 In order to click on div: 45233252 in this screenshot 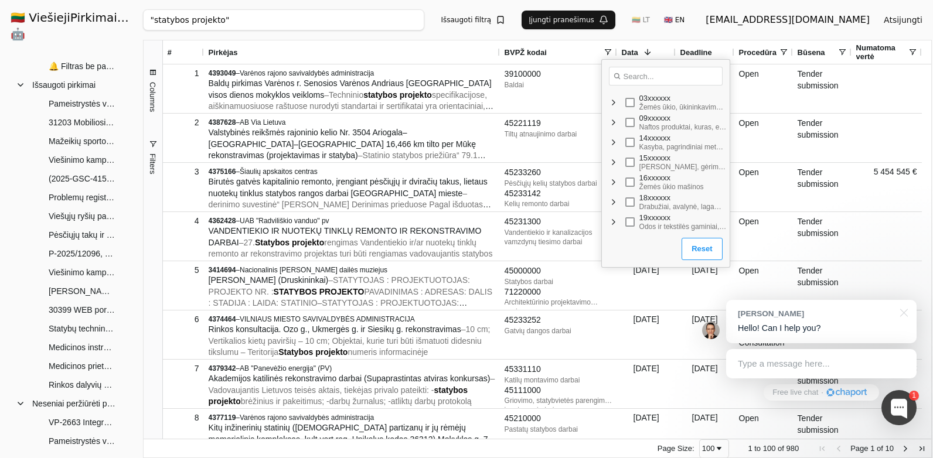, I will do `click(558, 321)`.